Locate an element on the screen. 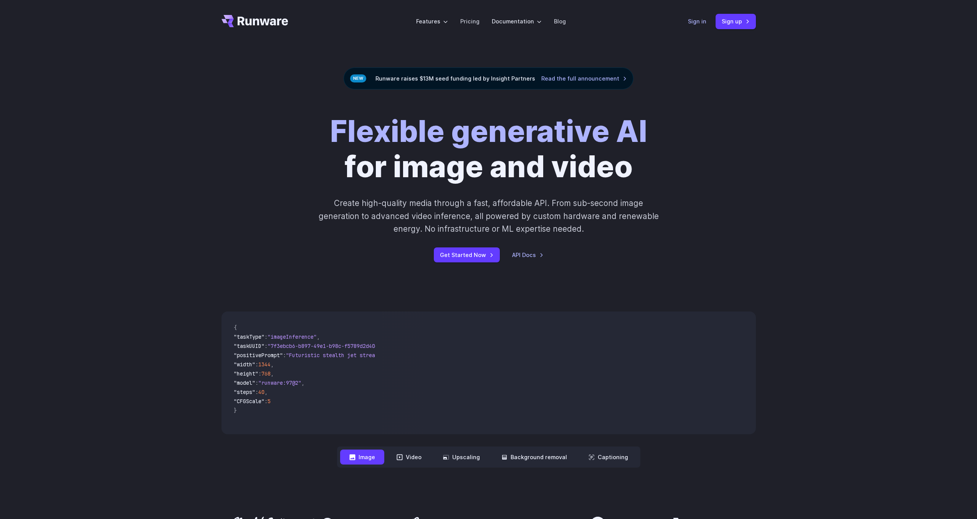 The width and height of the screenshot is (977, 519). span: "width" is located at coordinates (245, 365).